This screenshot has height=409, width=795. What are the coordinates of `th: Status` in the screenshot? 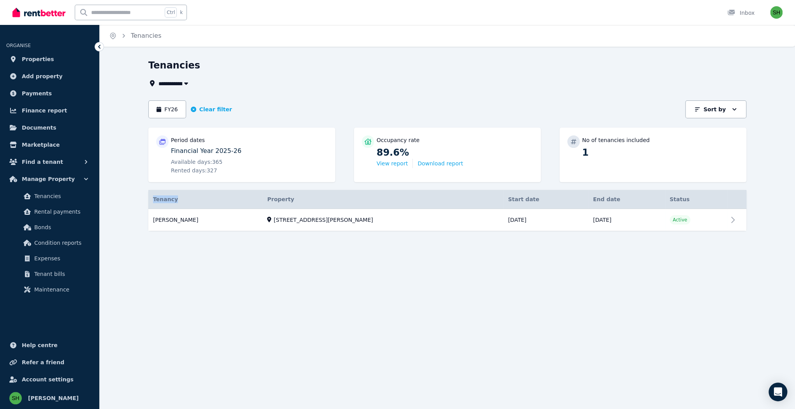 It's located at (696, 199).